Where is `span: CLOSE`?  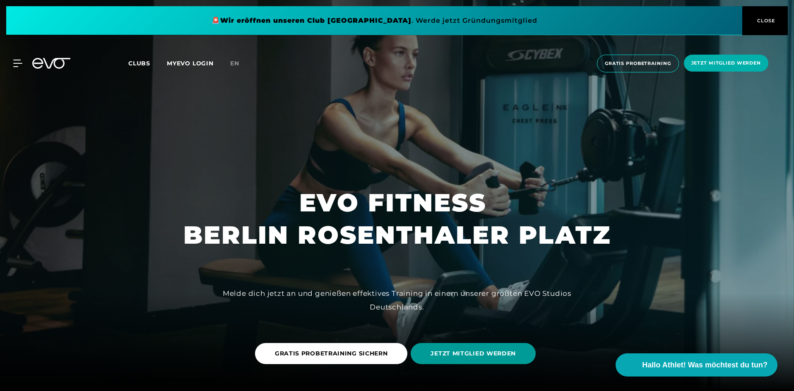 span: CLOSE is located at coordinates (765, 21).